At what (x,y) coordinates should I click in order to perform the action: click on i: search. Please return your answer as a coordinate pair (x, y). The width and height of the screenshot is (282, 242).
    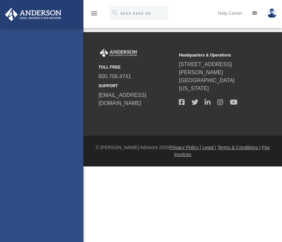
    Looking at the image, I should click on (115, 13).